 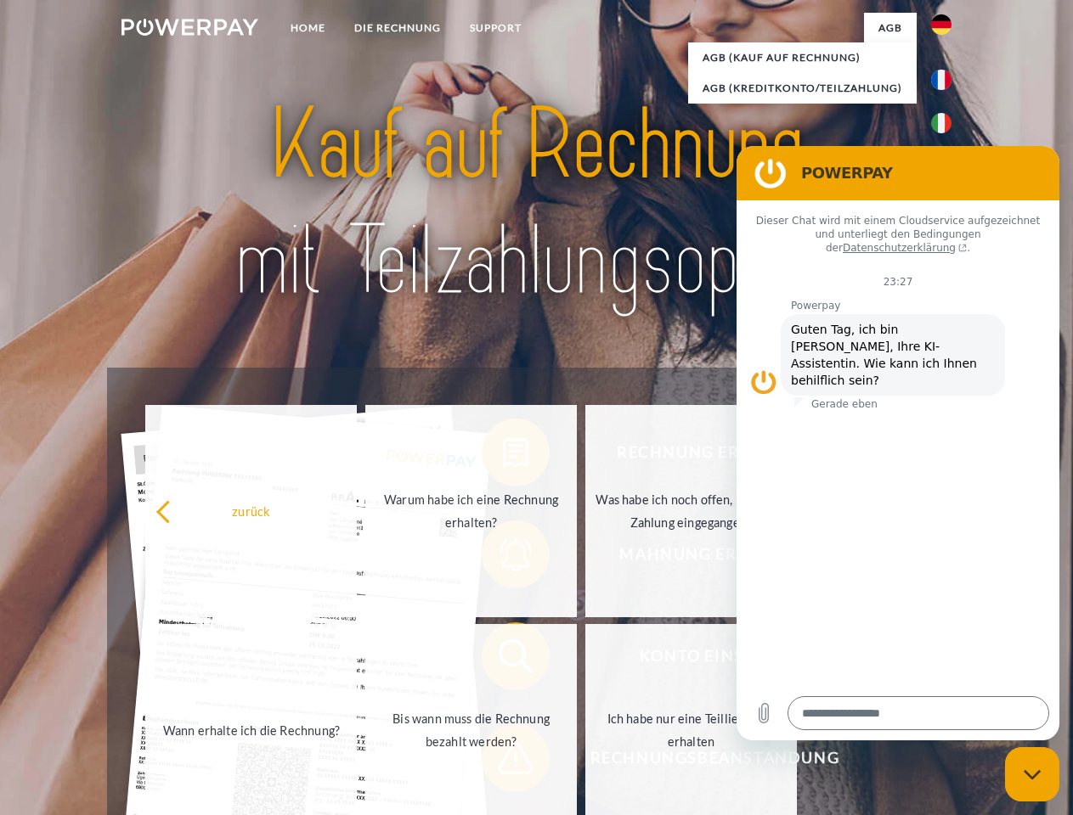 I want to click on div: Warum habe ich eine Rechnung erhalten?, so click(x=470, y=511).